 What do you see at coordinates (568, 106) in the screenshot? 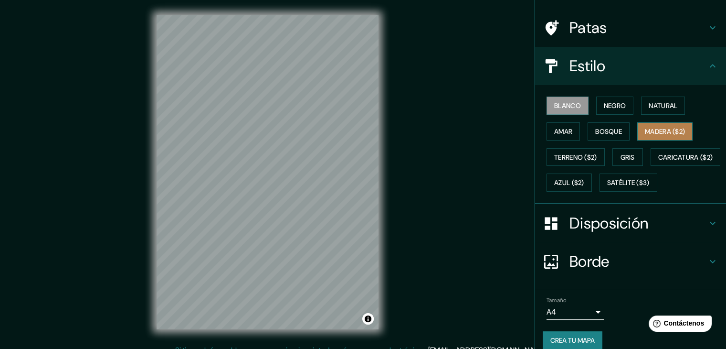
I see `font: Blanco` at bounding box center [568, 106].